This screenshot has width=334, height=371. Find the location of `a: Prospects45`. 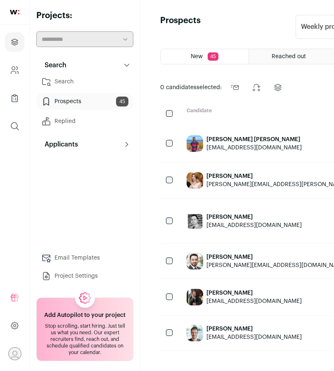

a: Prospects45 is located at coordinates (85, 102).